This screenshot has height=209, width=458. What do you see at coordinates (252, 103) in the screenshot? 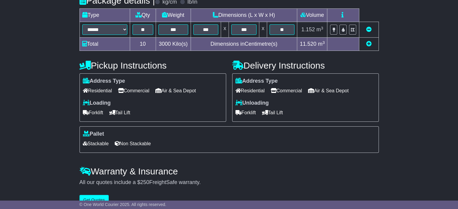
I see `label: Unloading` at bounding box center [252, 103].